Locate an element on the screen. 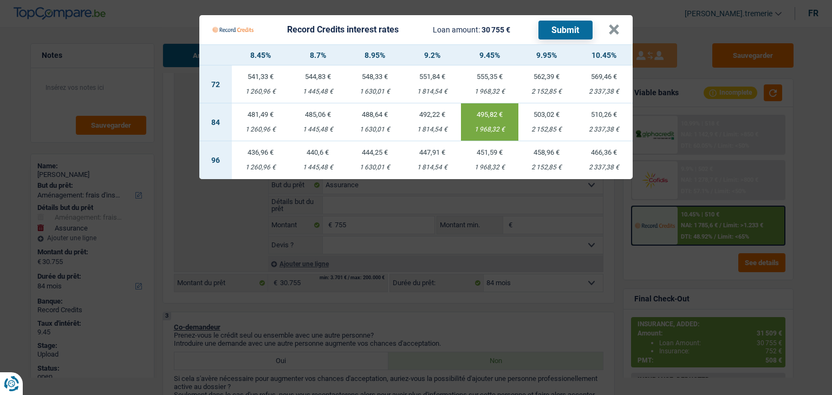 The height and width of the screenshot is (395, 832). div: 466,36 € is located at coordinates (604, 152).